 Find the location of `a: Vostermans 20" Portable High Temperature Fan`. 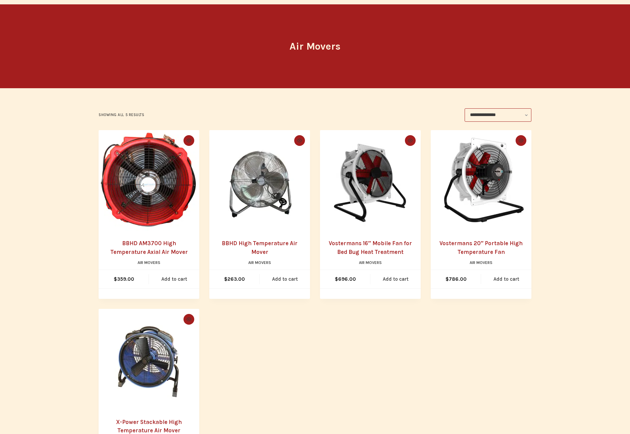

a: Vostermans 20" Portable High Temperature Fan is located at coordinates (481, 180).